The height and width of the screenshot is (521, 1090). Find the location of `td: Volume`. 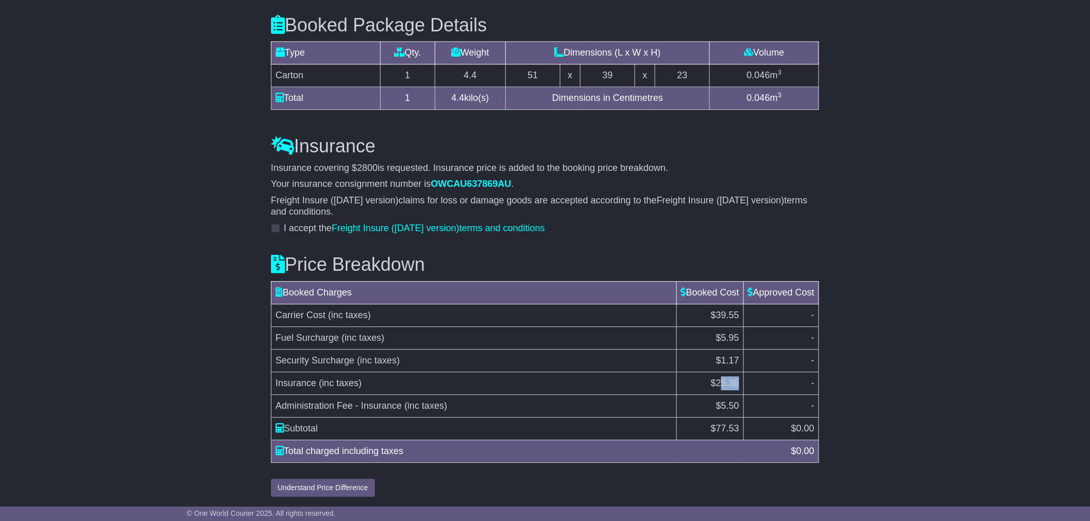

td: Volume is located at coordinates (764, 53).